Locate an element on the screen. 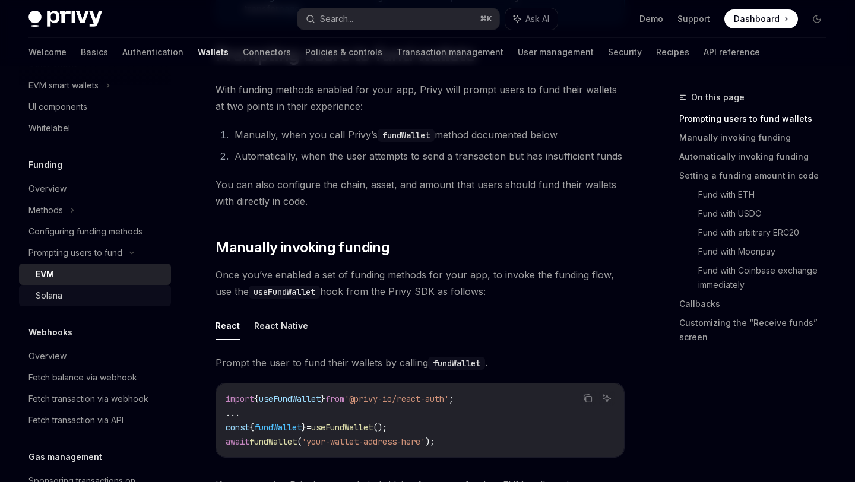 The width and height of the screenshot is (855, 482). div: EVM is located at coordinates (45, 274).